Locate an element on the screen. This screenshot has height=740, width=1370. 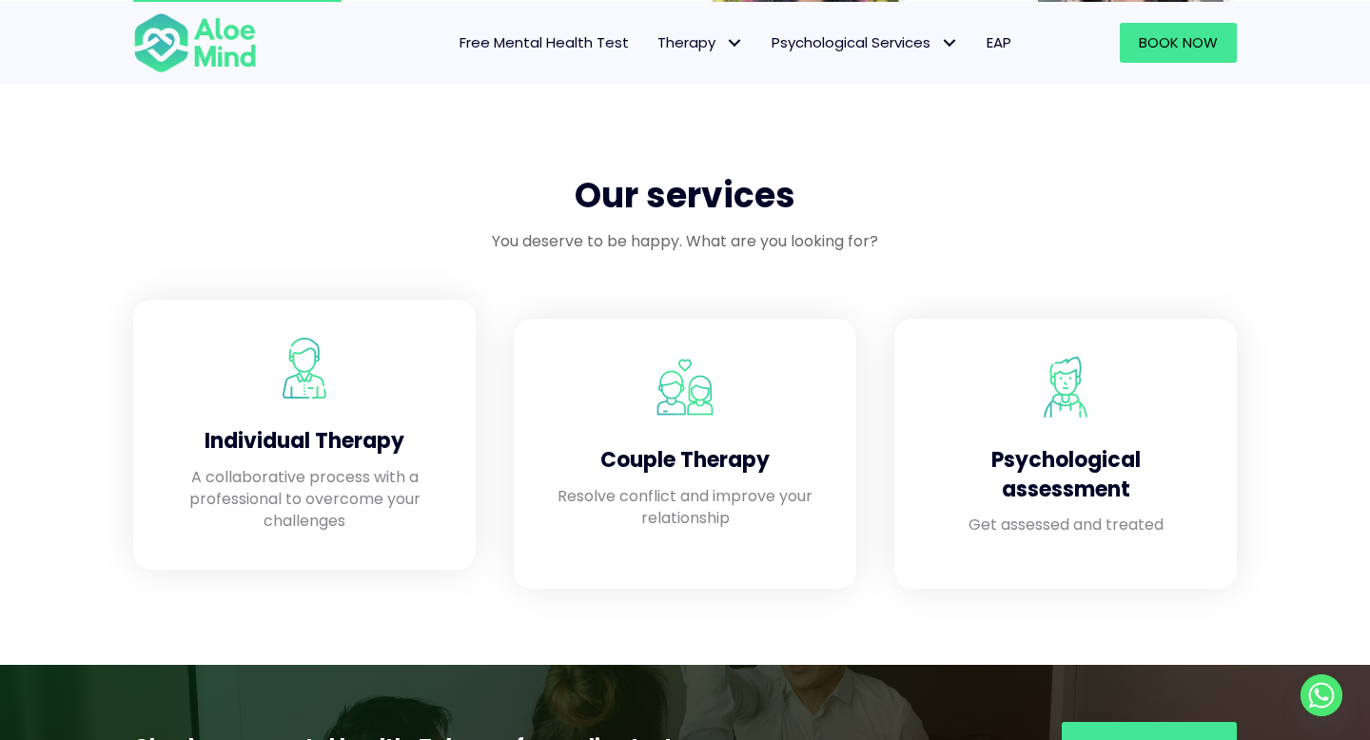
a: Aloe Mind Malaysia | Mental Healthcare Services in Malaysia and Singapore Psychological assessmen... is located at coordinates (1065, 454).